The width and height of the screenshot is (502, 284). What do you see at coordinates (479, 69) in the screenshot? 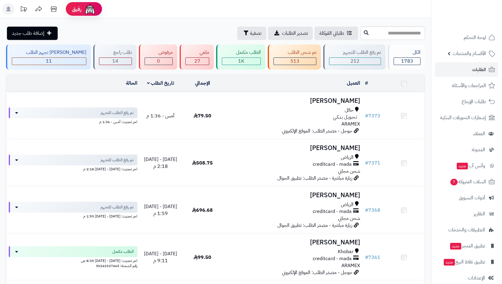
I see `span: الطلبات` at bounding box center [479, 69].